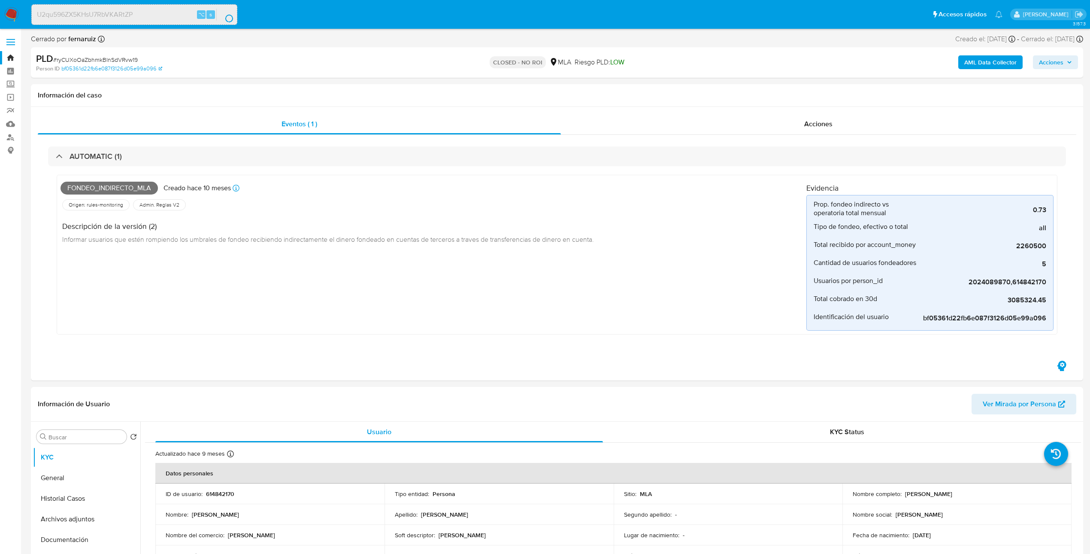 This screenshot has width=1090, height=554. I want to click on p: Sitio :, so click(630, 494).